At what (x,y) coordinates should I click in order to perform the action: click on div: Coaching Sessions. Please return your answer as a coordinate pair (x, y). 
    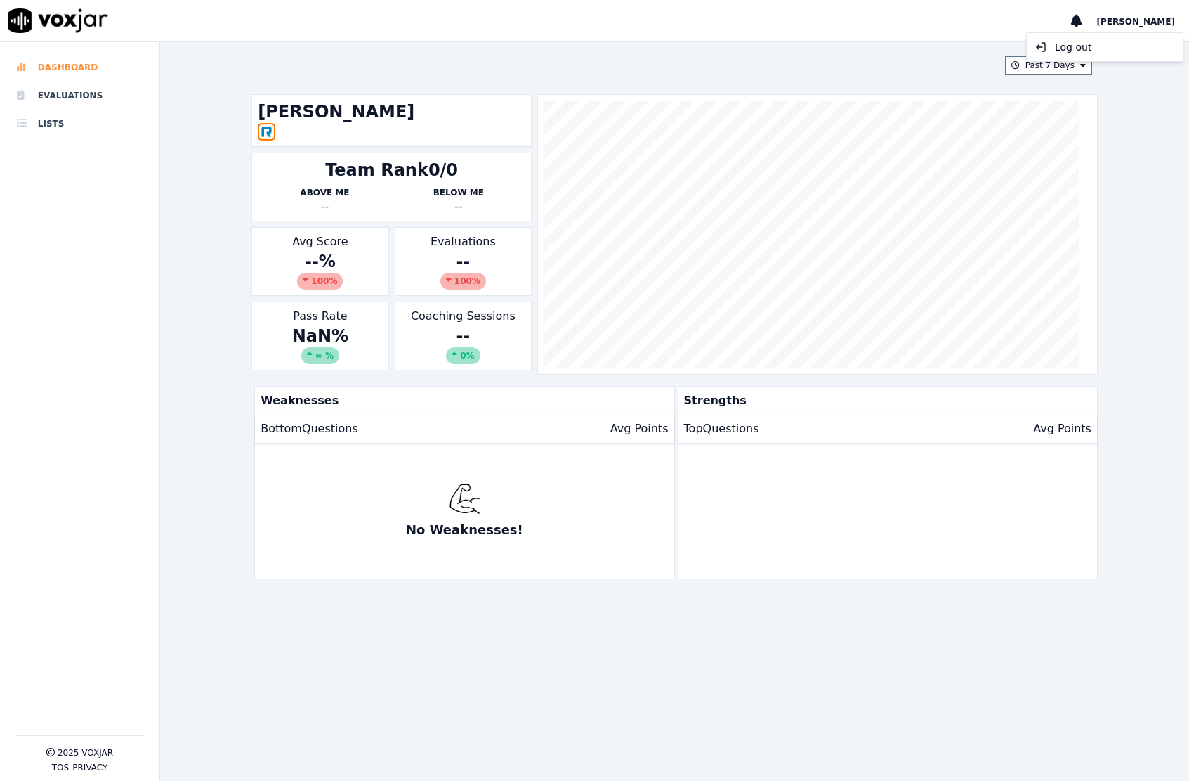
    Looking at the image, I should click on (463, 336).